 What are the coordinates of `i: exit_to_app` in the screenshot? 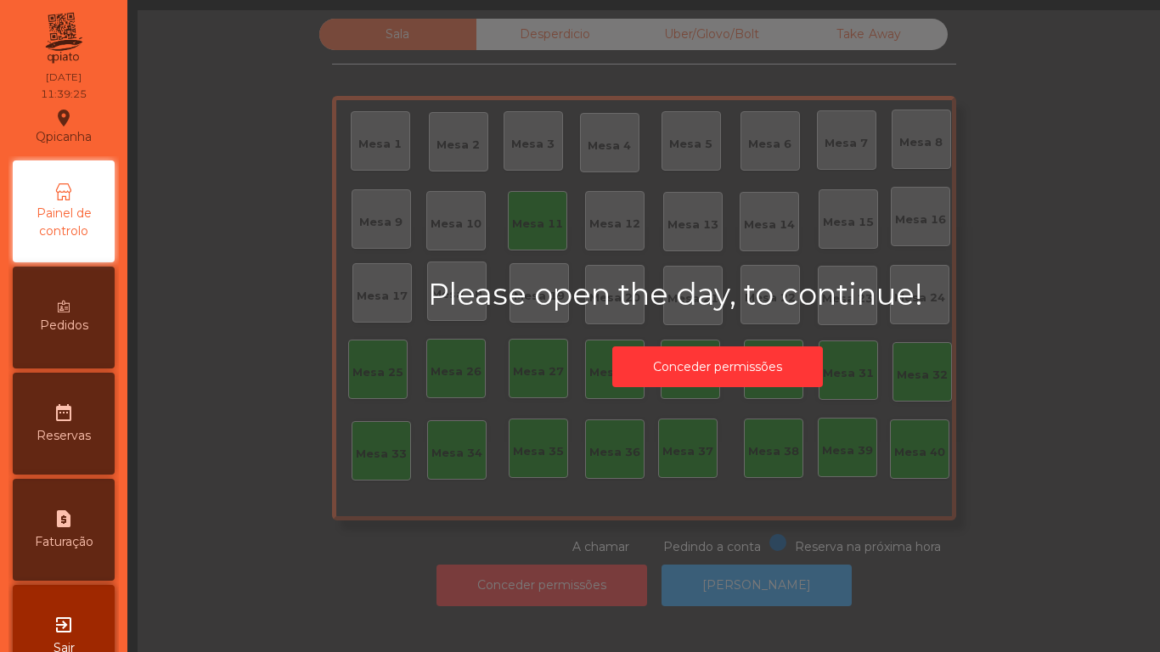 It's located at (64, 625).